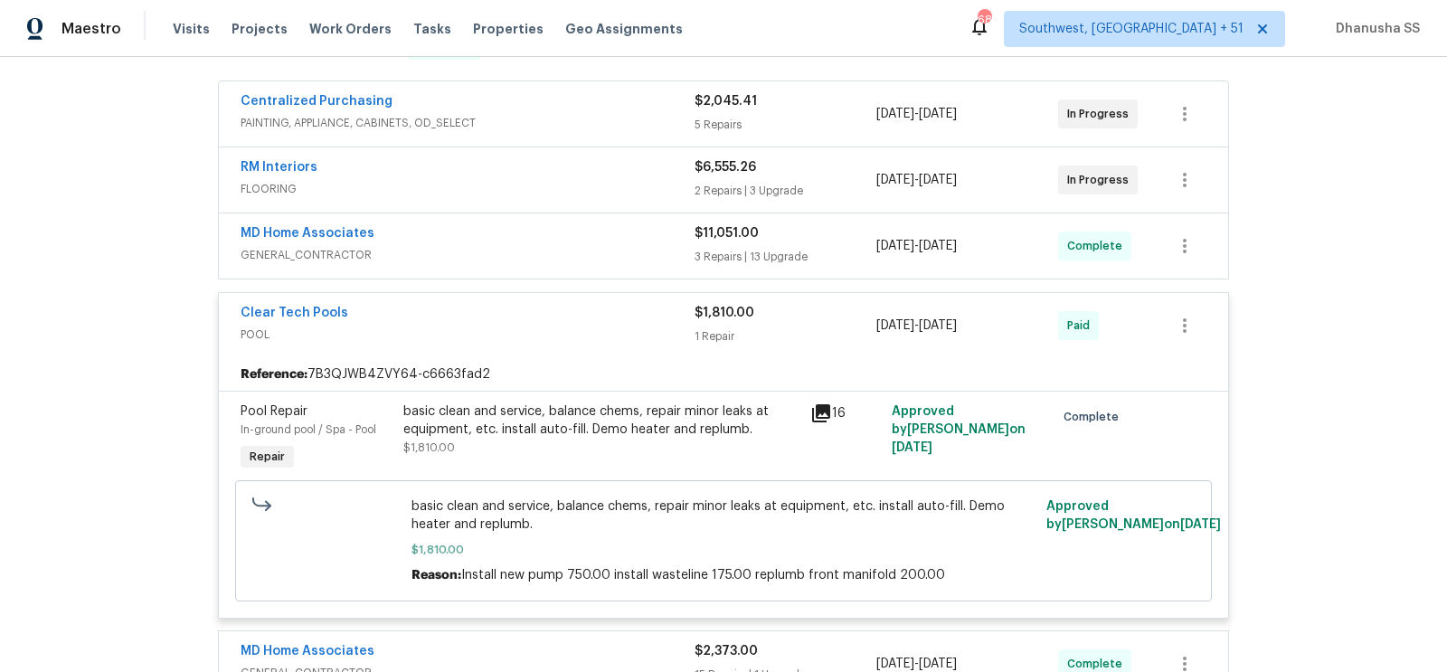  What do you see at coordinates (317, 101) in the screenshot?
I see `a: Centralized Purchasing` at bounding box center [317, 101].